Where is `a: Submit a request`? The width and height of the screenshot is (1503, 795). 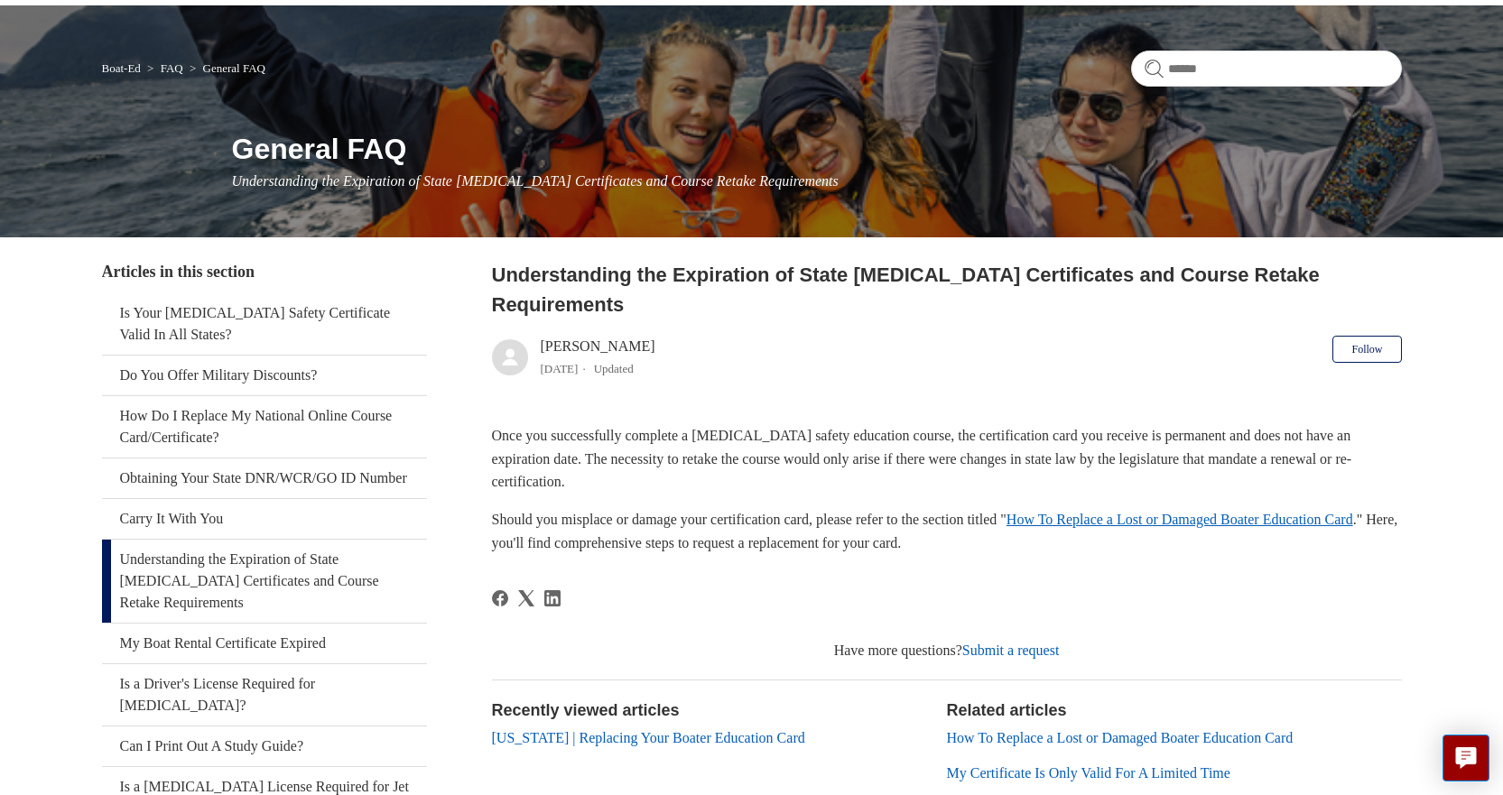
a: Submit a request is located at coordinates (1011, 650).